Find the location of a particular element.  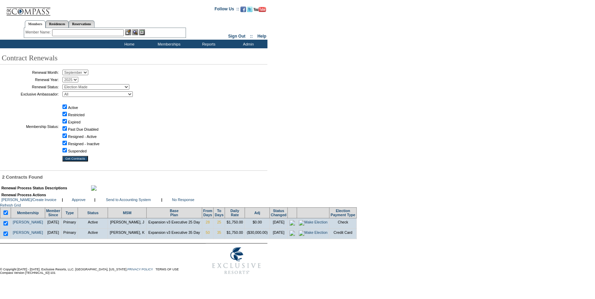

a: Type is located at coordinates (70, 213).